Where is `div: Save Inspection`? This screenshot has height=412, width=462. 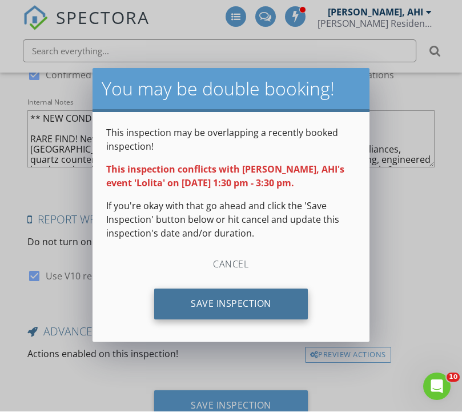
div: Save Inspection is located at coordinates (231, 305).